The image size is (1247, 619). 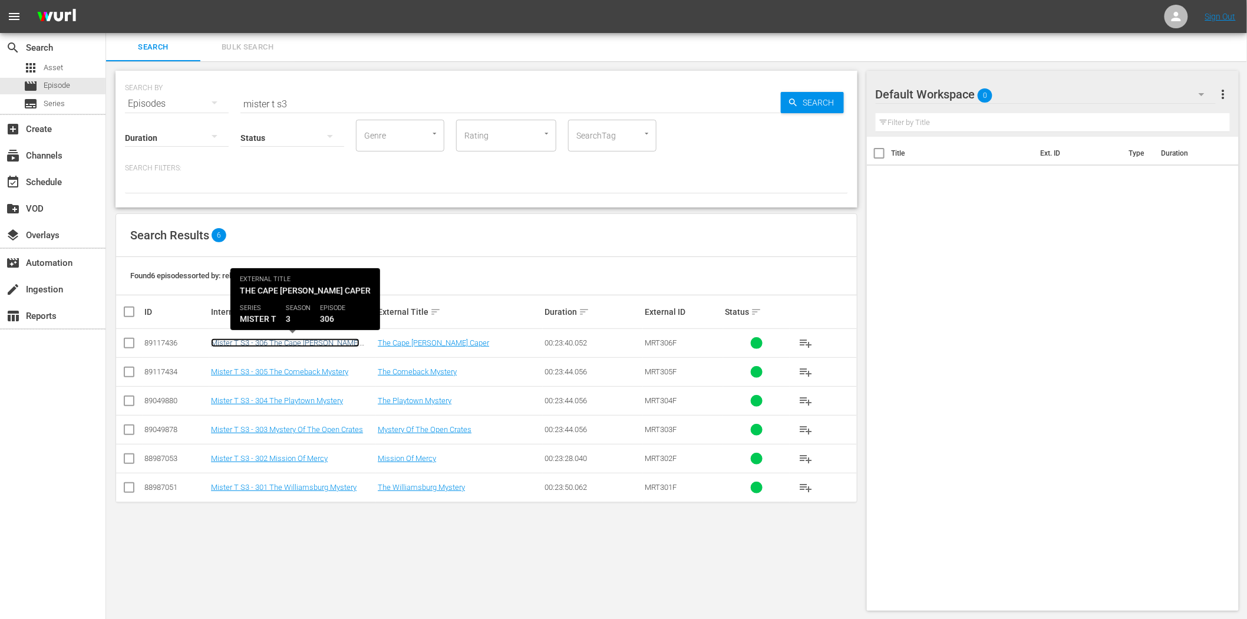 I want to click on div: 00:23:28.040, so click(x=593, y=458).